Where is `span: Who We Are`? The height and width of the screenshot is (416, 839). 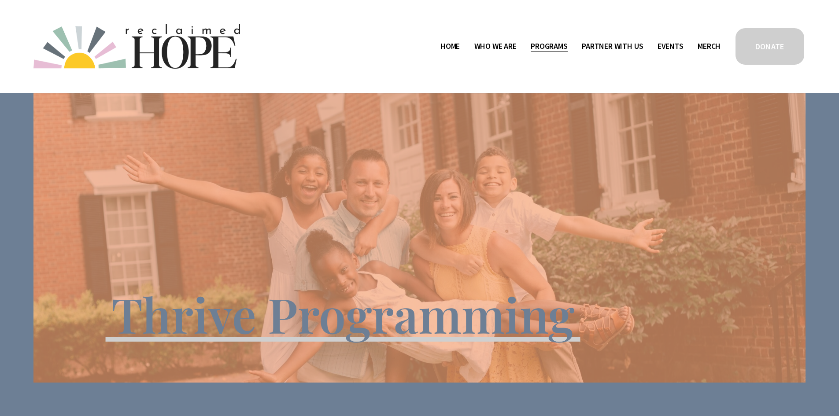 span: Who We Are is located at coordinates (495, 46).